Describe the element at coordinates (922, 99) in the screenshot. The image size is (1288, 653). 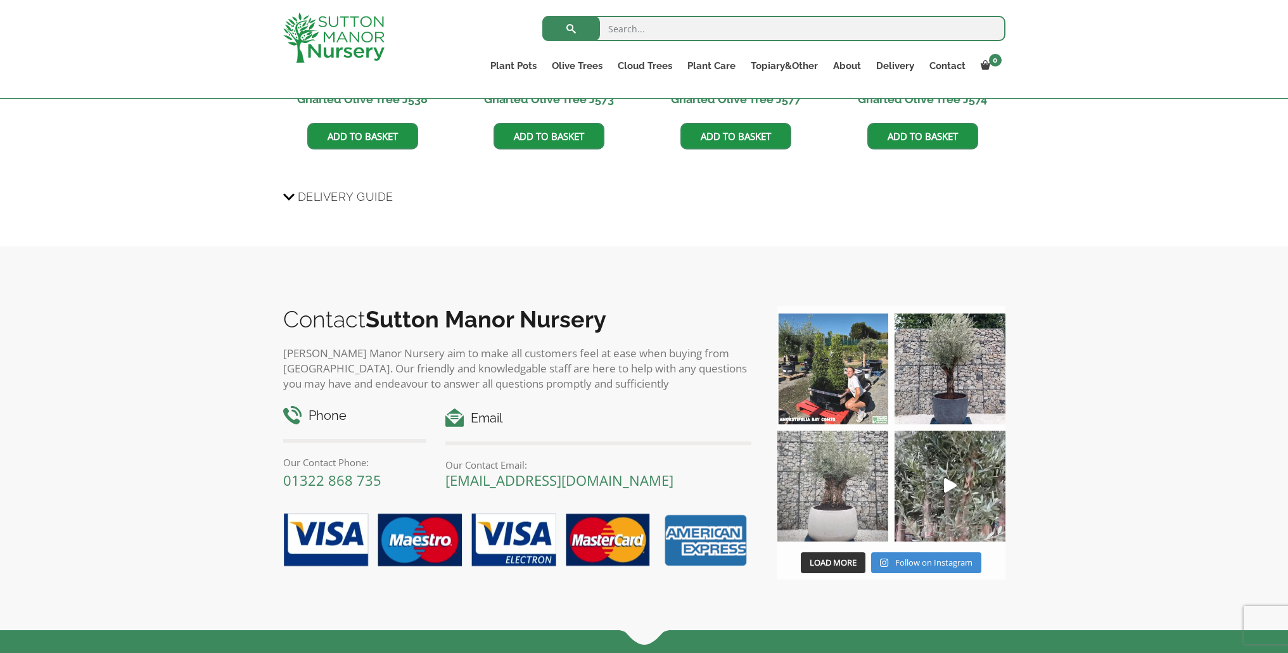
I see `h2: Gnarled Olive Tree J574` at that location.